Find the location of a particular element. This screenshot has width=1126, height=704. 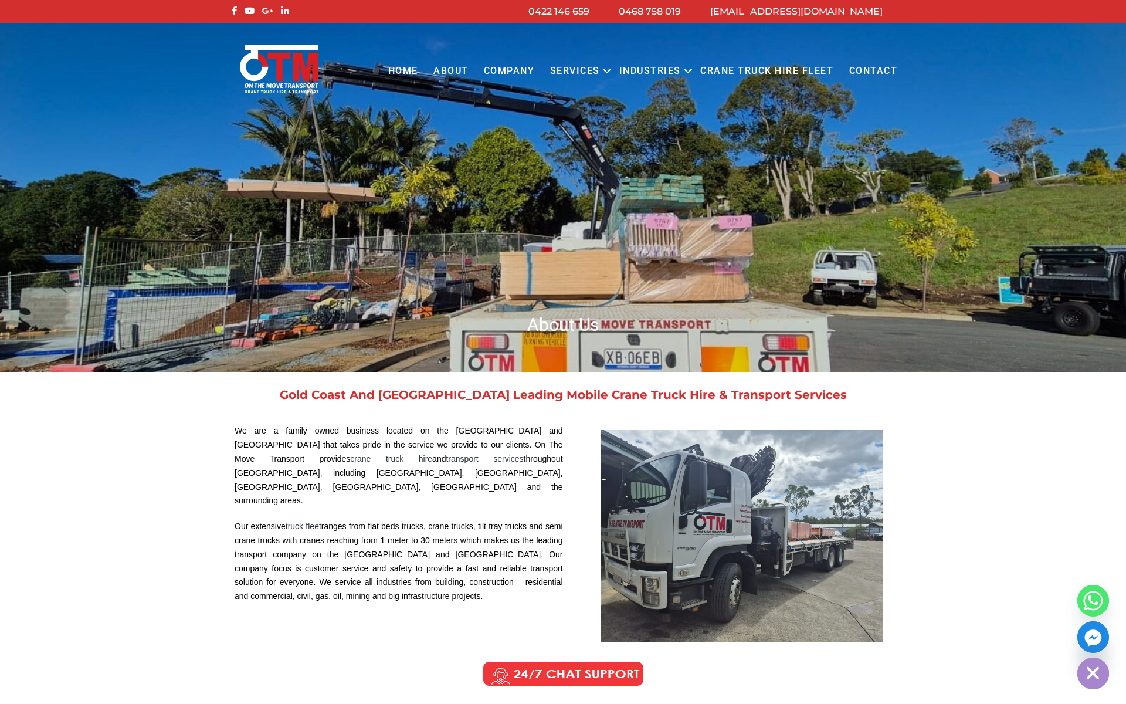

a: Home is located at coordinates (402, 71).